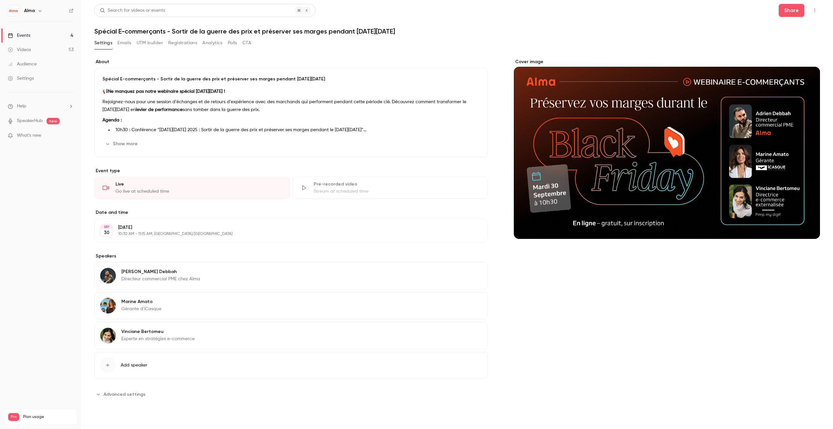 The image size is (833, 429). What do you see at coordinates (19, 35) in the screenshot?
I see `div: Events` at bounding box center [19, 35].